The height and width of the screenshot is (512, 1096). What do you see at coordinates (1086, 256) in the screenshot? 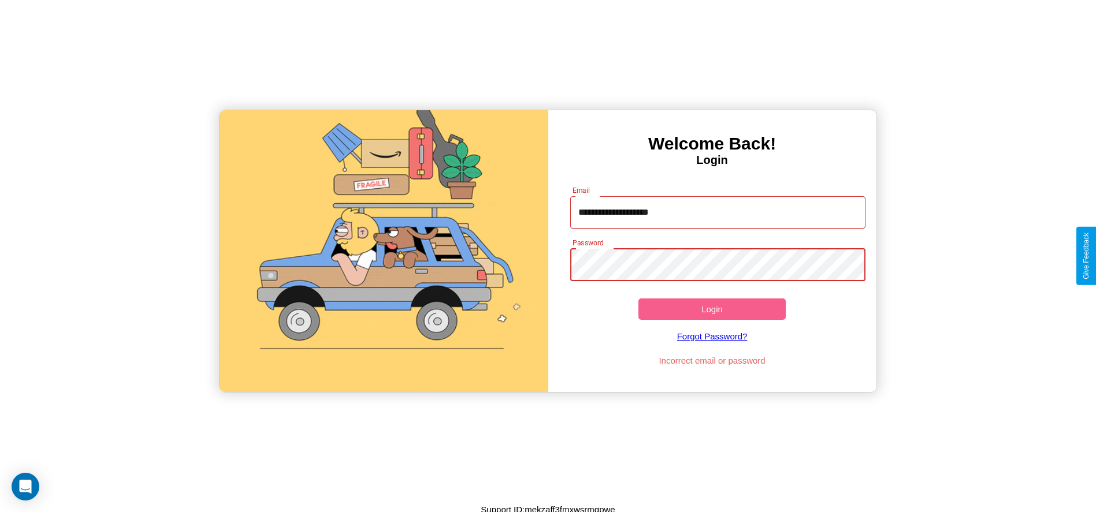
I see `div: Give Feedback` at bounding box center [1086, 256].